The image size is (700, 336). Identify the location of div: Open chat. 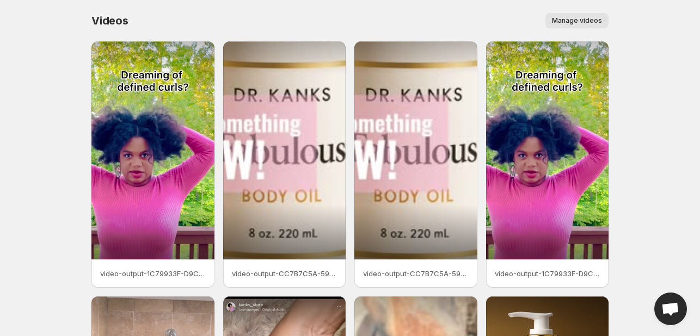
(671, 309).